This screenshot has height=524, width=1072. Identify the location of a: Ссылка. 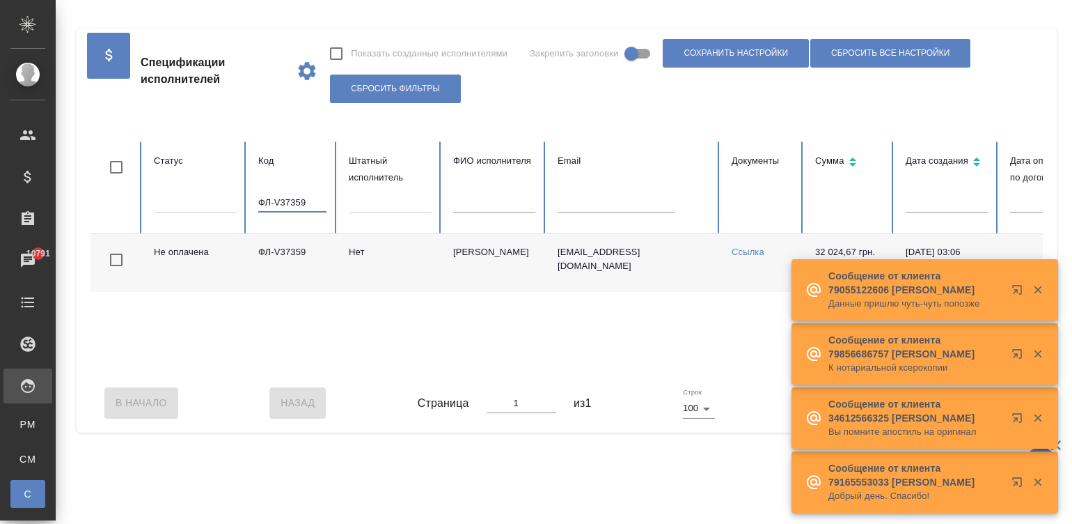
(748, 251).